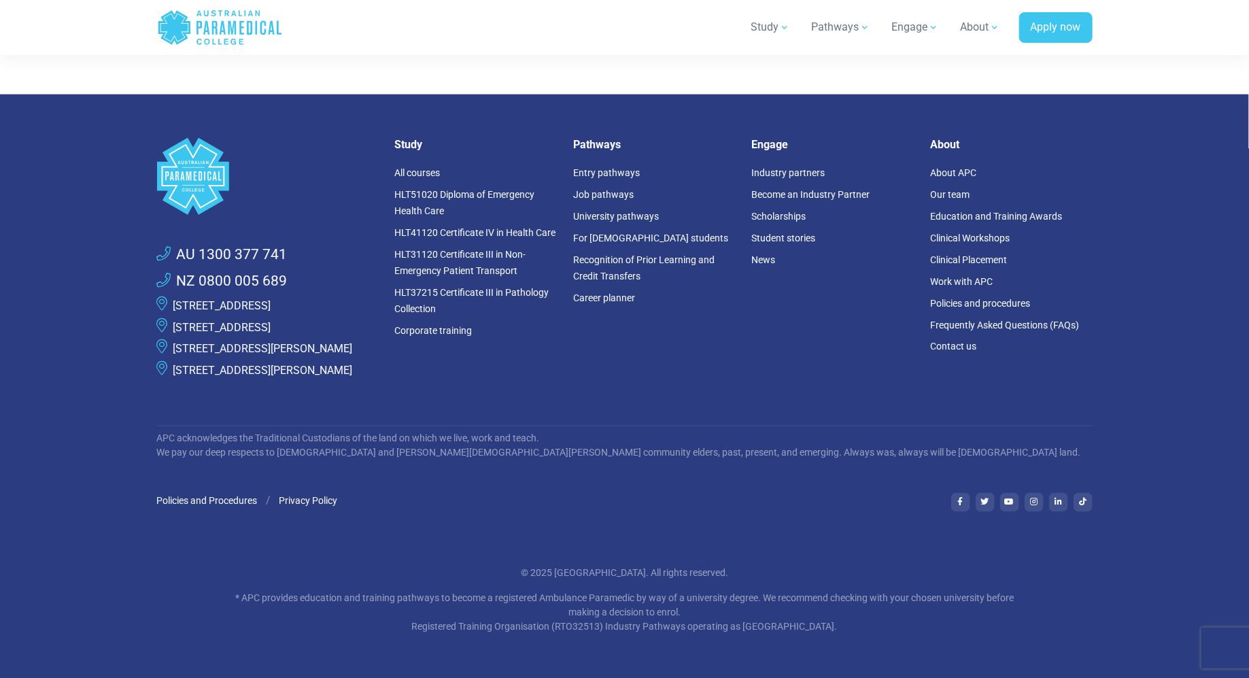 The image size is (1249, 678). What do you see at coordinates (1004, 325) in the screenshot?
I see `a: Frequently Asked Questions (FAQs)` at bounding box center [1004, 325].